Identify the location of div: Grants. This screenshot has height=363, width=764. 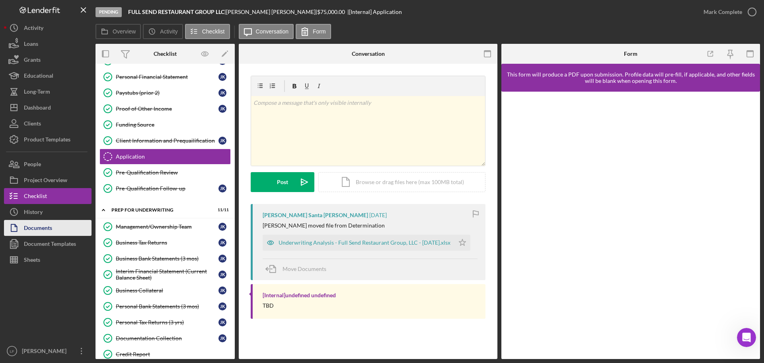
(32, 60).